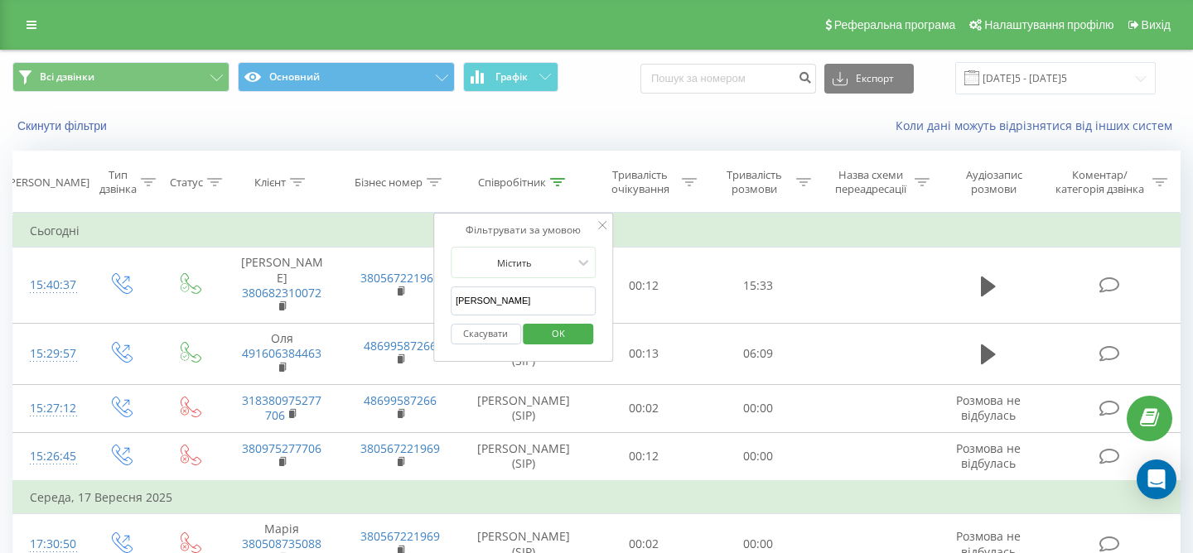 Image resolution: width=1193 pixels, height=553 pixels. What do you see at coordinates (282, 448) in the screenshot?
I see `a: 380975277706` at bounding box center [282, 448].